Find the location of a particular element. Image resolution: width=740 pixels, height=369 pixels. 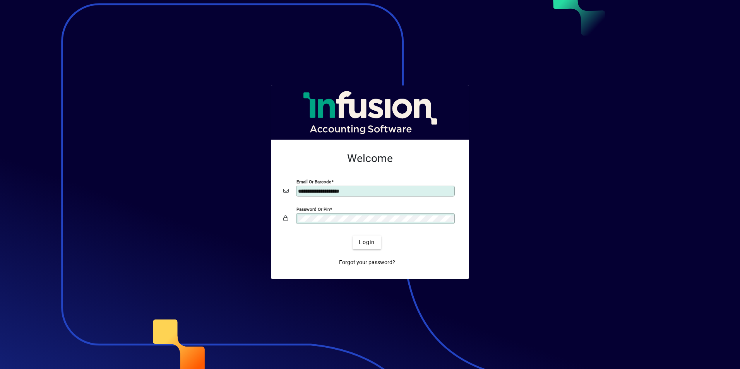

span: Forgot your password? is located at coordinates (367, 263).